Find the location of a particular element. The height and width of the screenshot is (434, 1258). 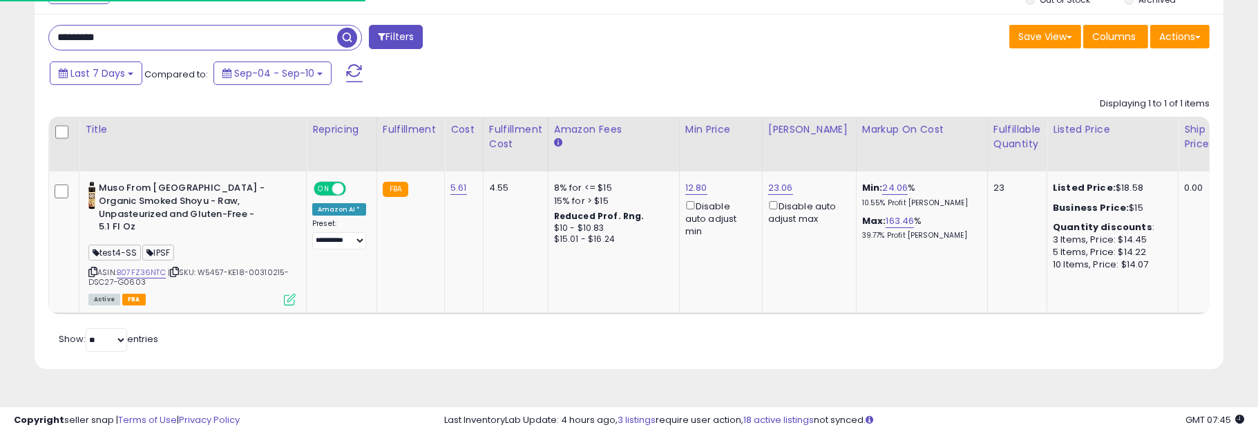

div: Title is located at coordinates (193, 129).